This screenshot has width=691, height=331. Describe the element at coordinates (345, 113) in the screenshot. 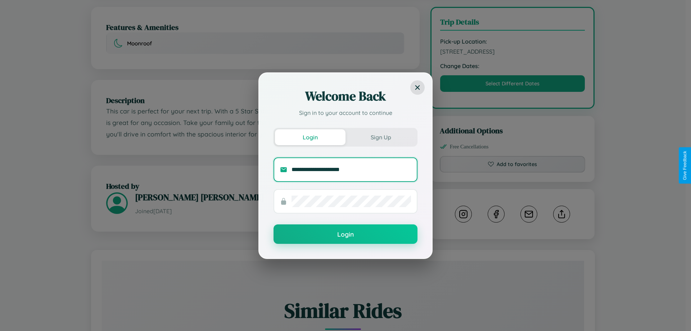

I see `p: Sign in to your account to continue` at that location.